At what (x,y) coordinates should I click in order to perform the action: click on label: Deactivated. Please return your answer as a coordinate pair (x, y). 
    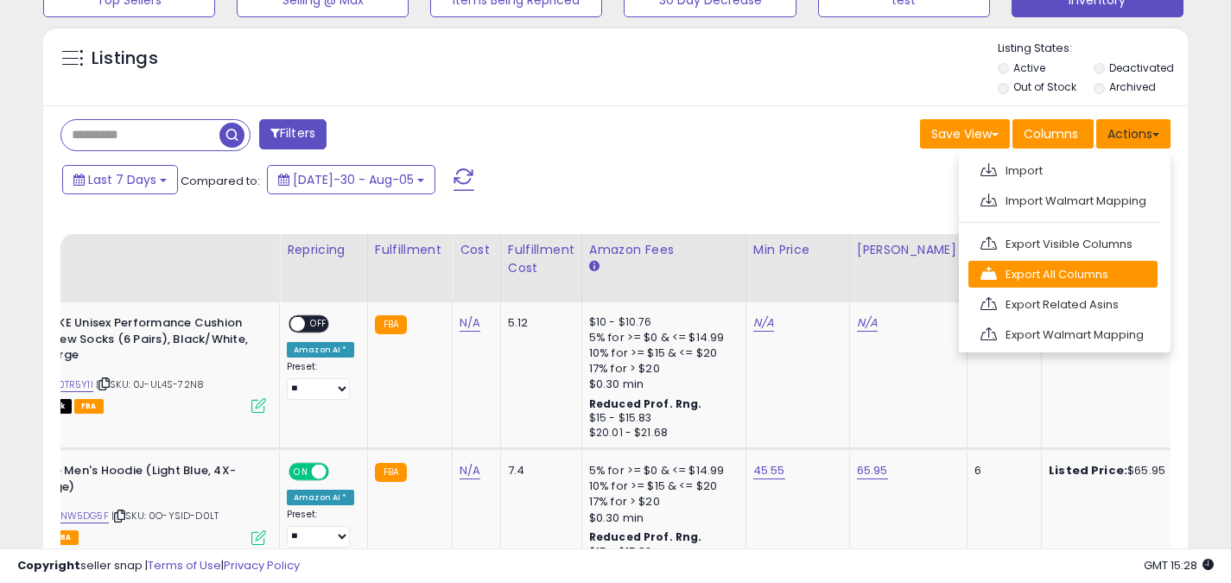
    Looking at the image, I should click on (1141, 67).